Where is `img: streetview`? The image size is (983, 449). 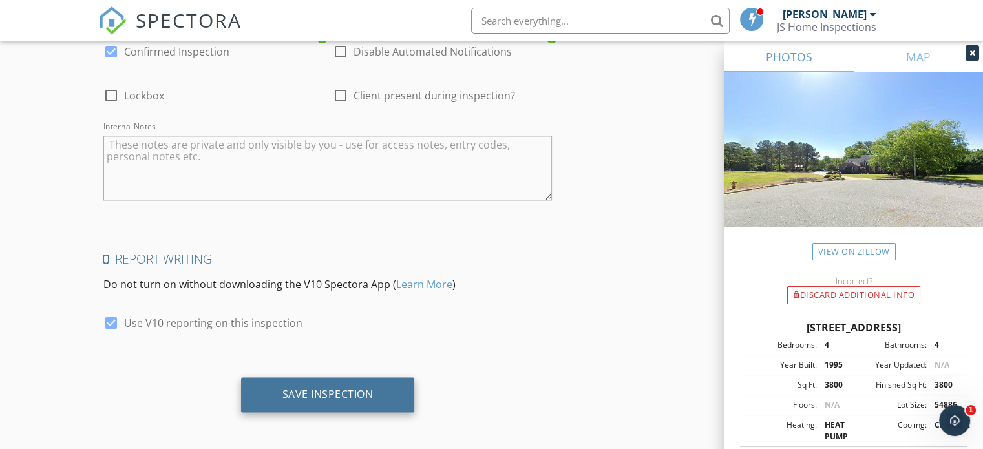 img: streetview is located at coordinates (854, 165).